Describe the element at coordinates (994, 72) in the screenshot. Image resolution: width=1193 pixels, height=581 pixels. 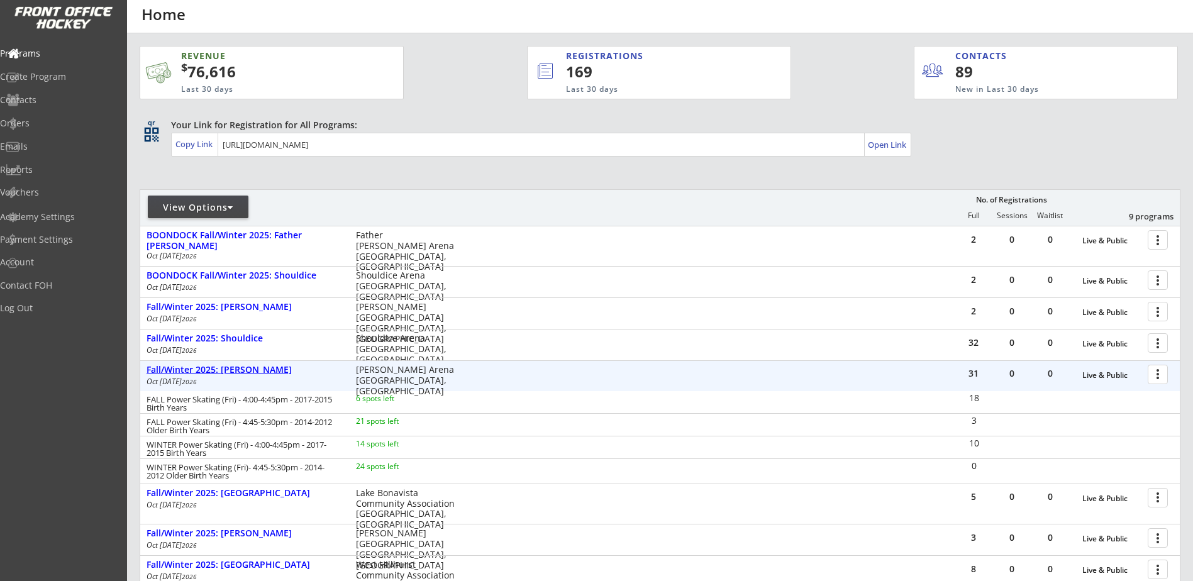
I see `div: 89` at that location.